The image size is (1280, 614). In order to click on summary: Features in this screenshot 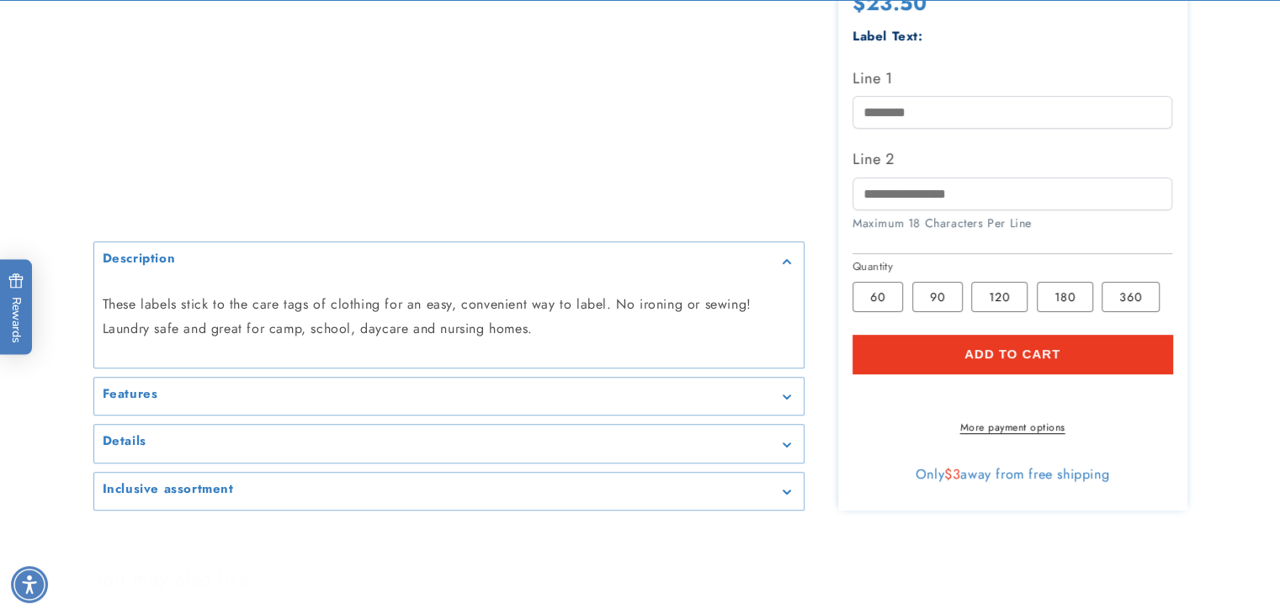, I will do `click(448, 396)`.